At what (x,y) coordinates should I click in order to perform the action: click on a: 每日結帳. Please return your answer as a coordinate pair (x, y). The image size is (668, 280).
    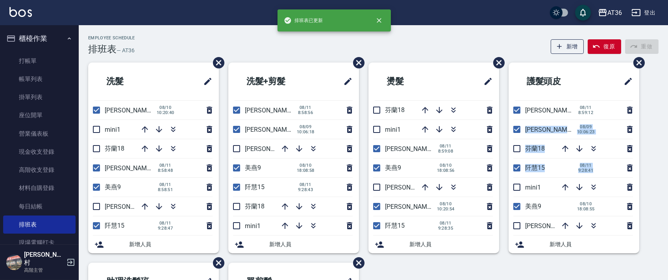
    Looking at the image, I should click on (39, 207).